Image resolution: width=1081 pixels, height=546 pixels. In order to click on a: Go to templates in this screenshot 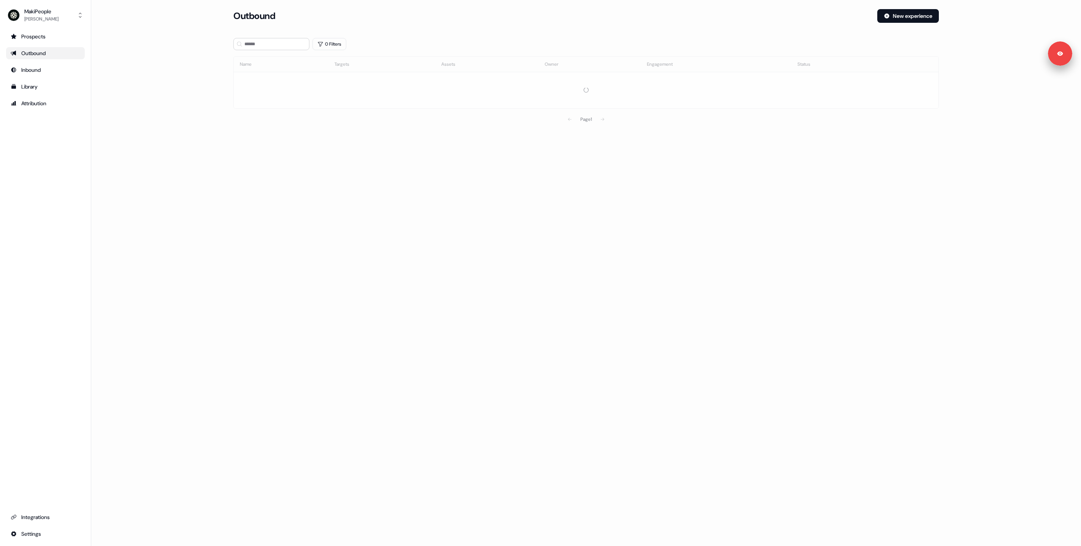, I will do `click(45, 87)`.